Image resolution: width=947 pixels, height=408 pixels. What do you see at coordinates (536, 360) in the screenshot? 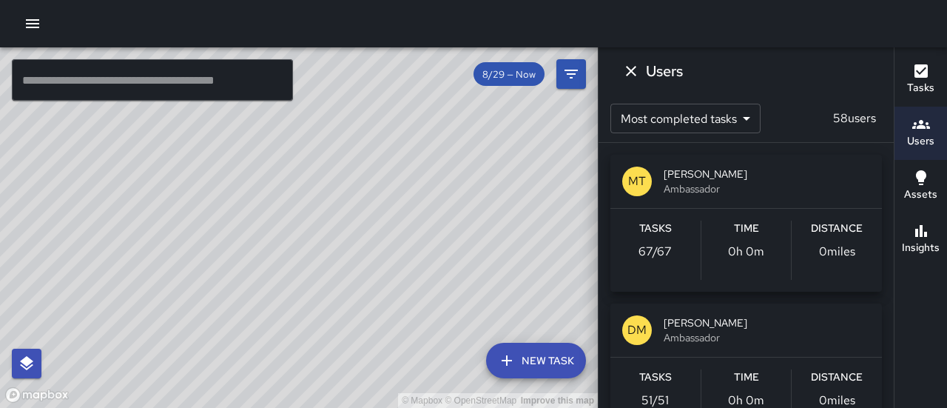
I see `button: New Task` at bounding box center [536, 360].